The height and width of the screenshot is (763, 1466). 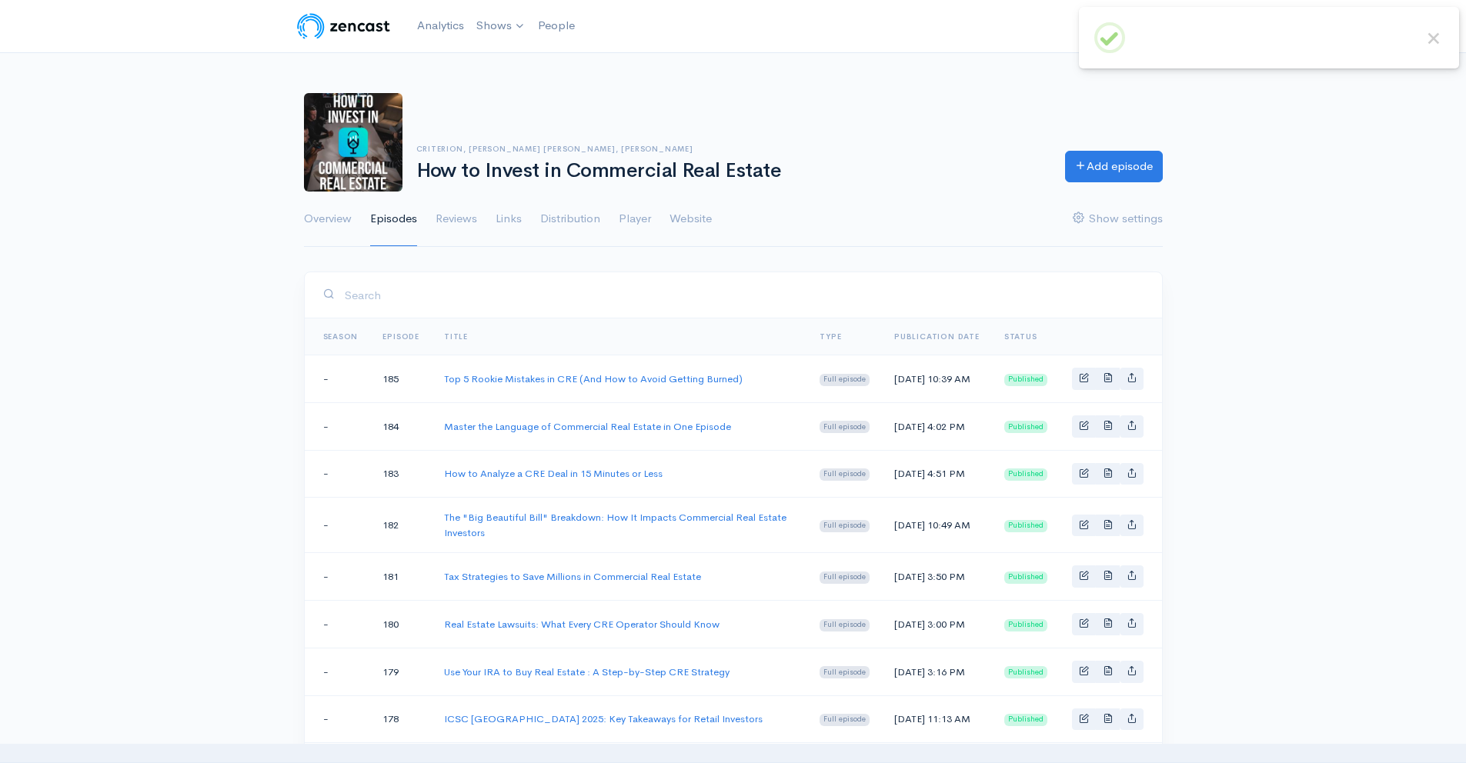 What do you see at coordinates (1114, 166) in the screenshot?
I see `a: Add episode` at bounding box center [1114, 166].